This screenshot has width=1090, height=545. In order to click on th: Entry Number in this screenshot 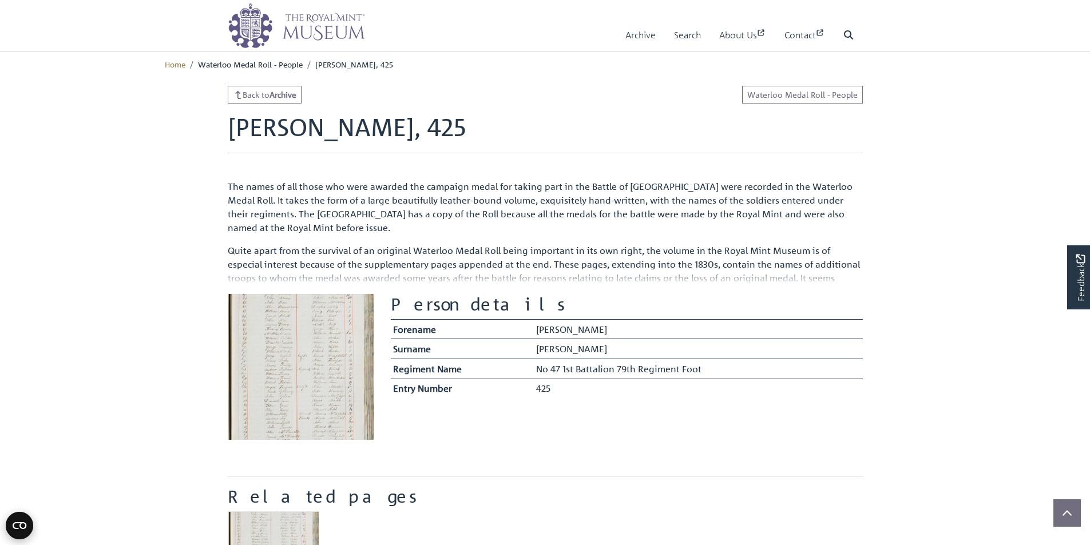, I will do `click(462, 389)`.